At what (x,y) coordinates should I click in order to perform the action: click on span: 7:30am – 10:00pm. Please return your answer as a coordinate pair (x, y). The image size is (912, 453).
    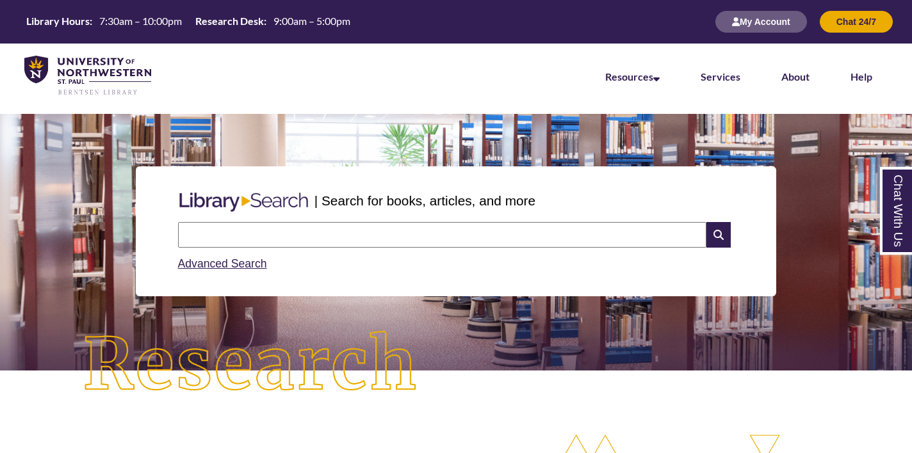
    Looking at the image, I should click on (140, 20).